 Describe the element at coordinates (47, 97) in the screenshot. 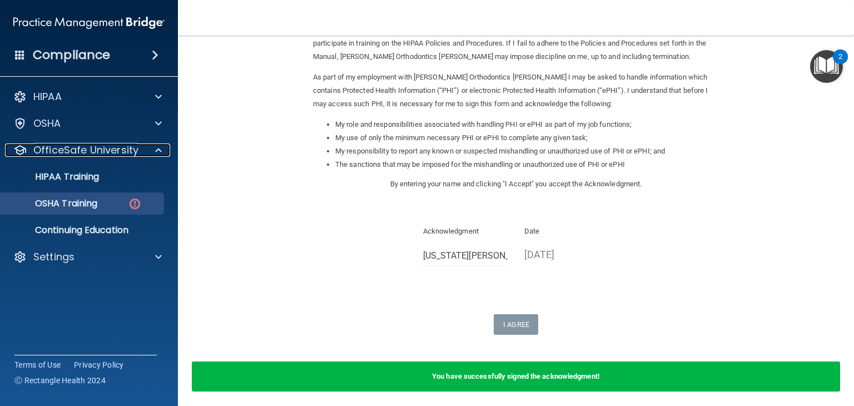

I see `p: HIPAA` at that location.